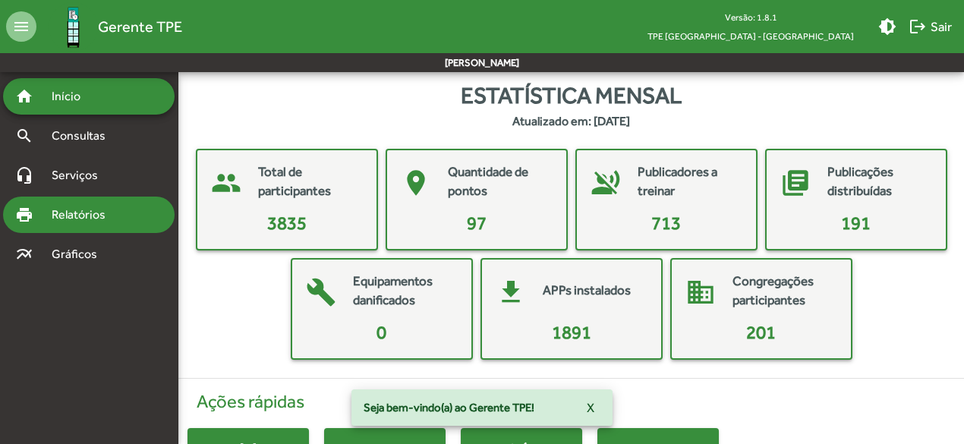 The image size is (964, 444). Describe the element at coordinates (887, 27) in the screenshot. I see `mat-icon: brightness_medium` at that location.